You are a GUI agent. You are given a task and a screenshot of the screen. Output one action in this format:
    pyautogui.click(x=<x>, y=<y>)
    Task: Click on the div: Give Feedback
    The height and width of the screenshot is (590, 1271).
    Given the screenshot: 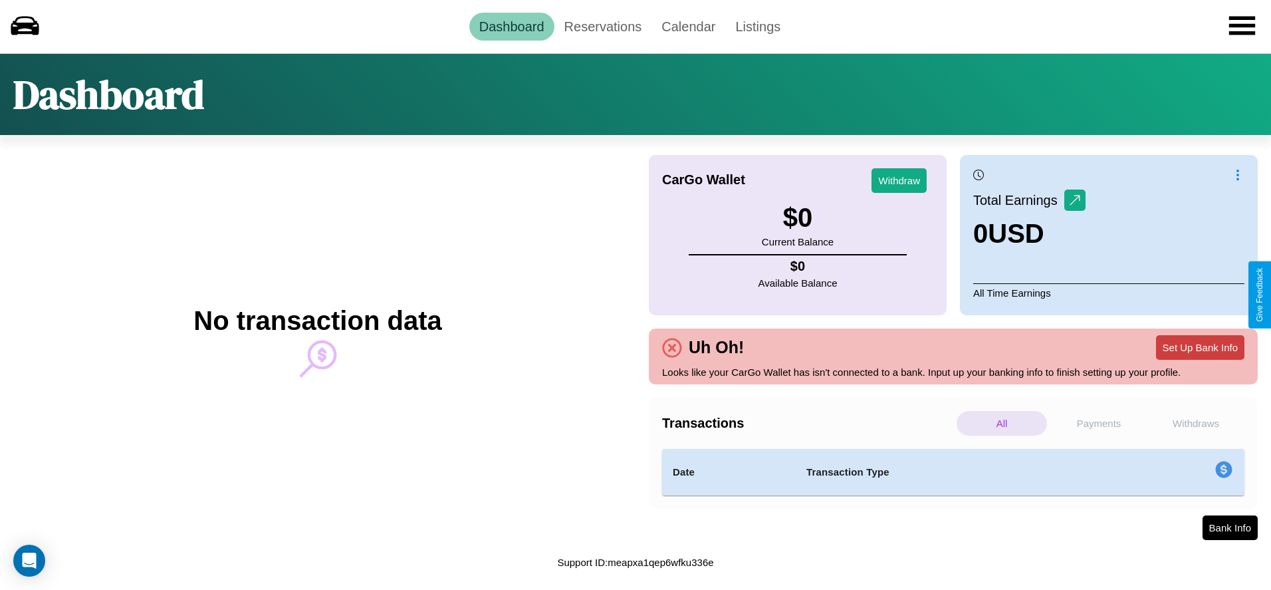 What is the action you would take?
    pyautogui.click(x=1260, y=295)
    